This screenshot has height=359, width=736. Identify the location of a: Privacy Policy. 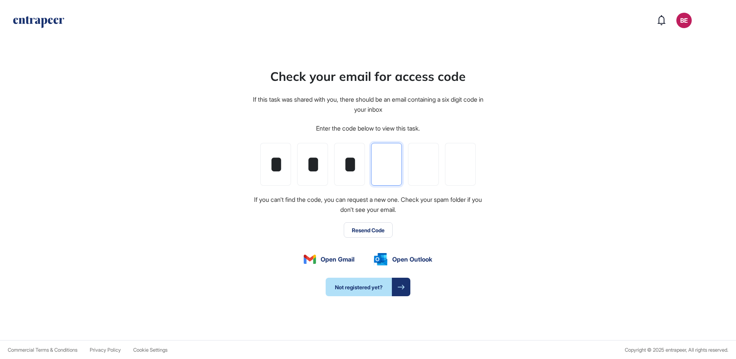
(105, 350).